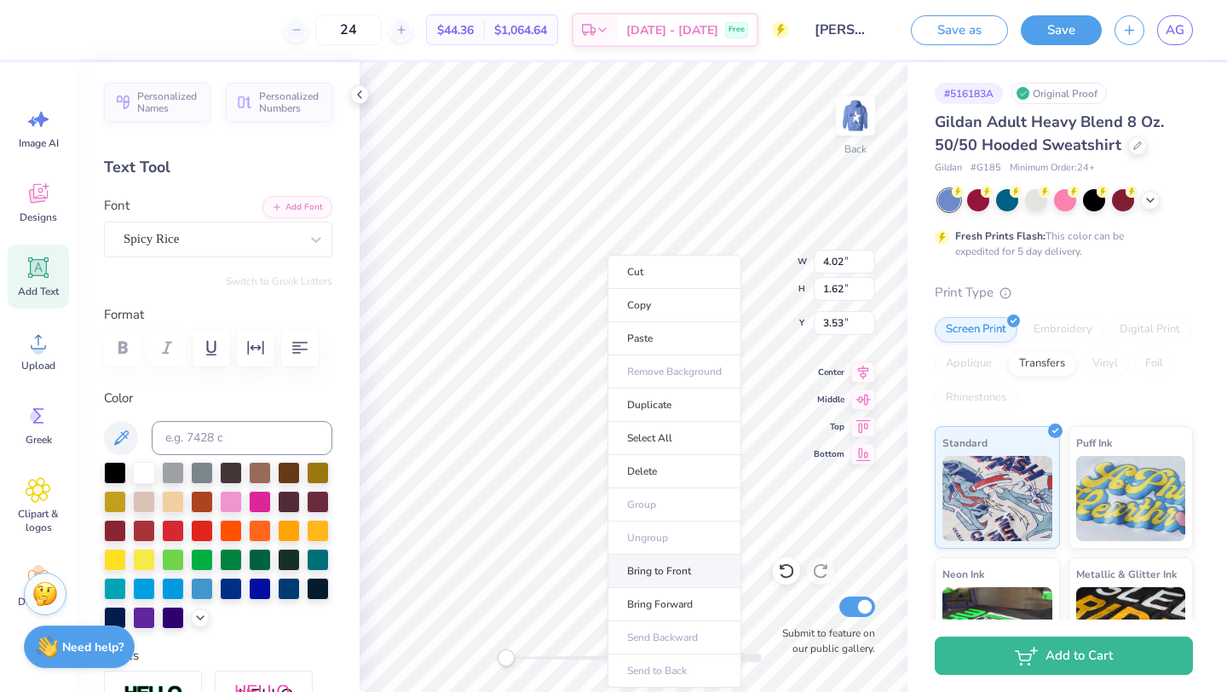 Image resolution: width=1227 pixels, height=692 pixels. What do you see at coordinates (38, 217) in the screenshot?
I see `span: Designs` at bounding box center [38, 217].